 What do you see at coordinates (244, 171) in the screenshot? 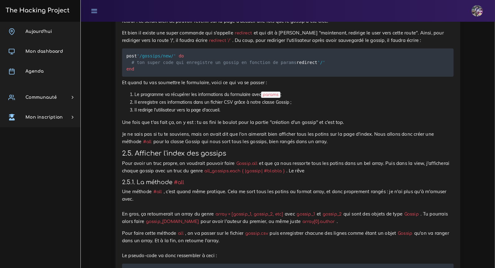
I see `code: all_gossips.each { |gossip| #blabla }` at bounding box center [244, 171].